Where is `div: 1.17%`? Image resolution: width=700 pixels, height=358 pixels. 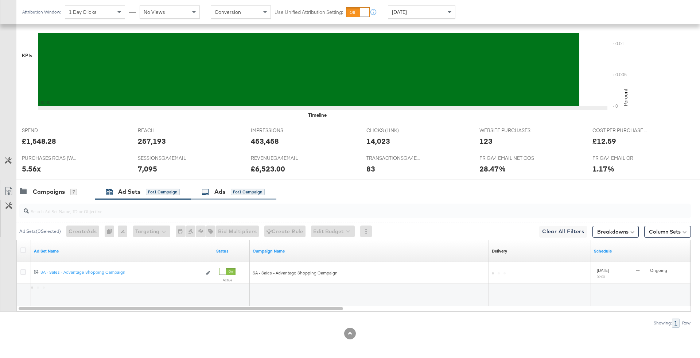 div: 1.17% is located at coordinates (604, 169).